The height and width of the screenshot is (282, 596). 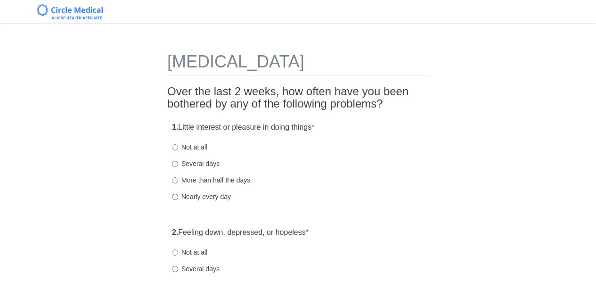 I want to click on label: More than half the days, so click(x=211, y=180).